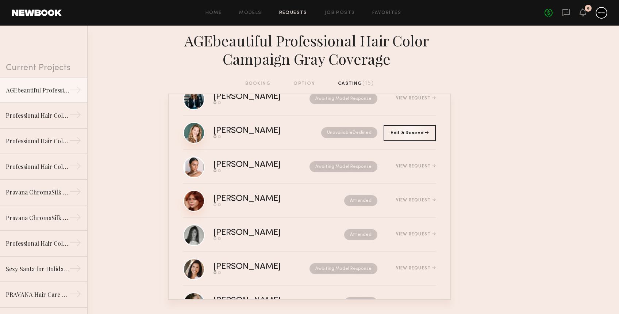  What do you see at coordinates (350, 133) in the screenshot?
I see `nb-request-status: Unavailable Declined` at bounding box center [350, 133].